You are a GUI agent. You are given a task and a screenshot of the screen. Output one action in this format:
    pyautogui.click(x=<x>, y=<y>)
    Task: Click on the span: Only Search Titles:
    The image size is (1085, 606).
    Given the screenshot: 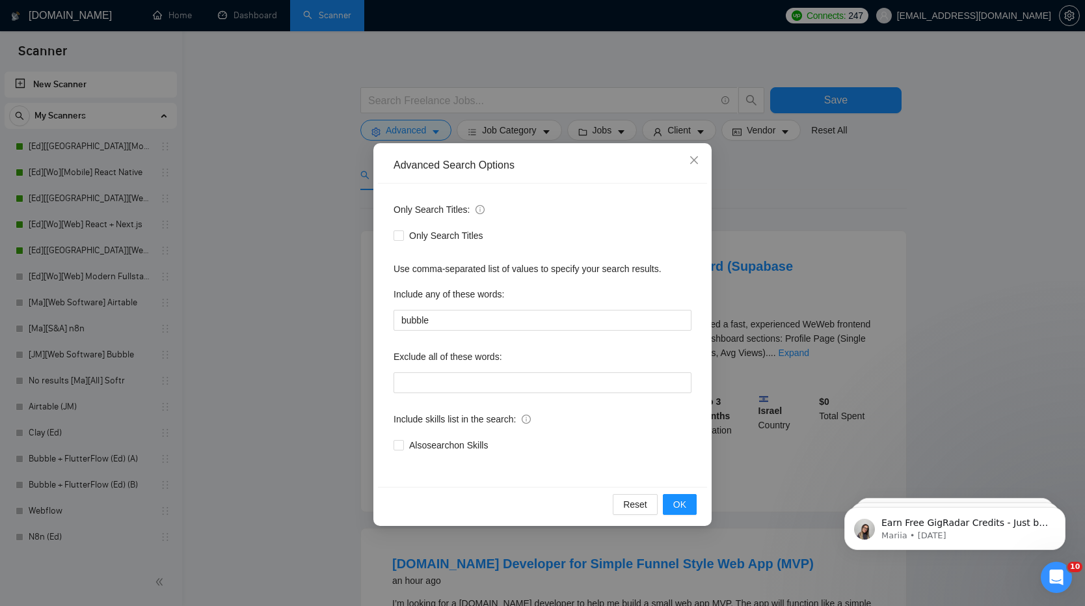 What is the action you would take?
    pyautogui.click(x=439, y=209)
    